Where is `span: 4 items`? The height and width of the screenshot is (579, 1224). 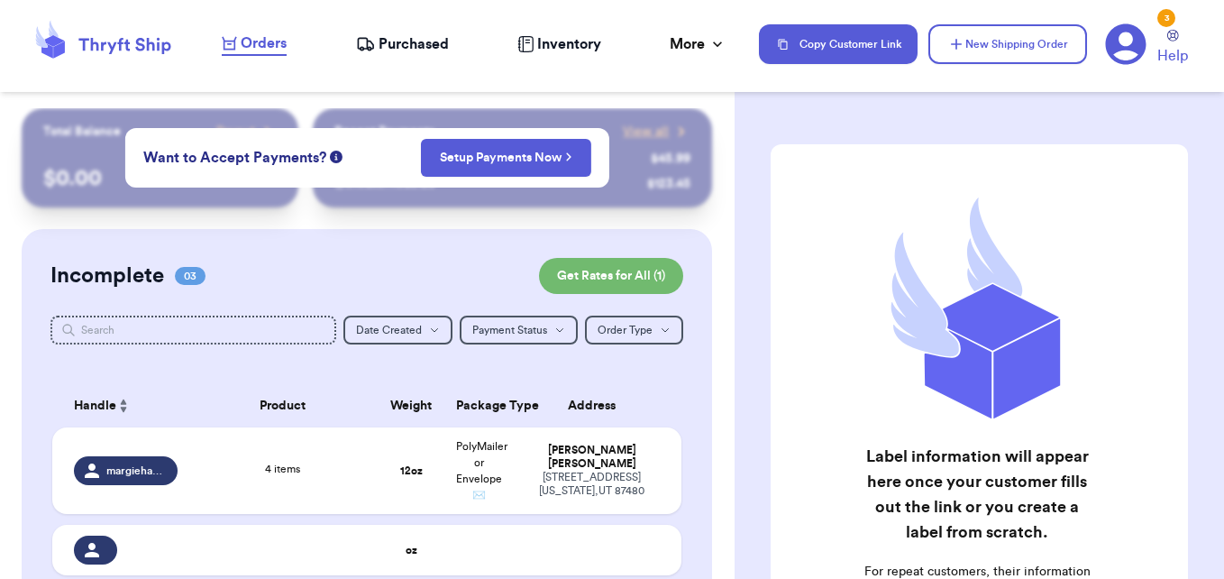 span: 4 items is located at coordinates (282, 469).